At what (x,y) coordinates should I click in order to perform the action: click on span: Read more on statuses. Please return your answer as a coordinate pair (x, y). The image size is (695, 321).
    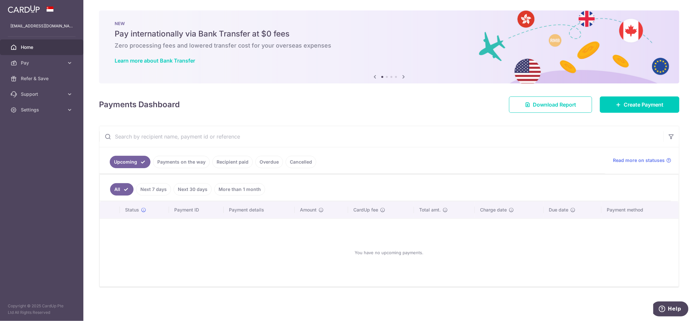
    Looking at the image, I should click on (639, 160).